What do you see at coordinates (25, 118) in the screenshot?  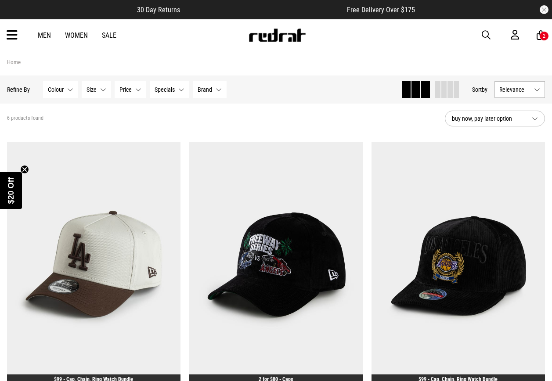 I see `span: 6 products found` at bounding box center [25, 118].